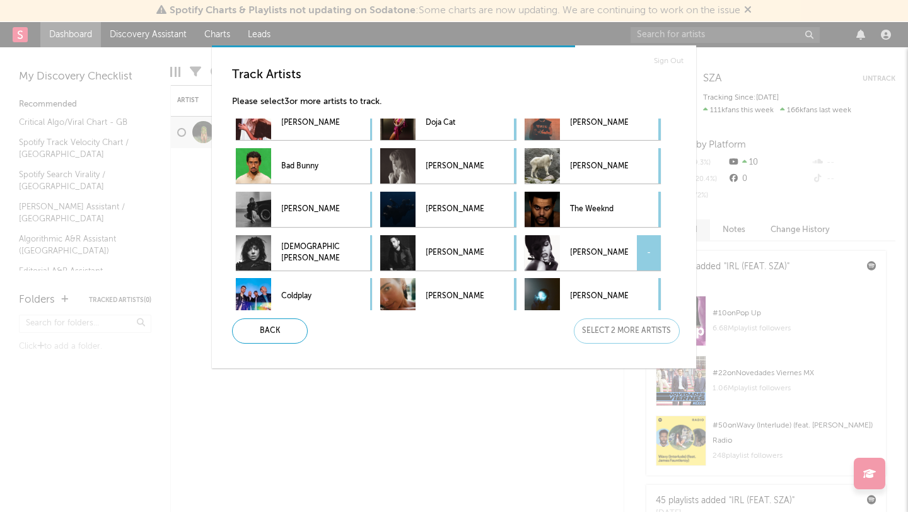 The image size is (908, 512). What do you see at coordinates (593, 209) in the screenshot?
I see `div: The Weeknd` at bounding box center [593, 209].